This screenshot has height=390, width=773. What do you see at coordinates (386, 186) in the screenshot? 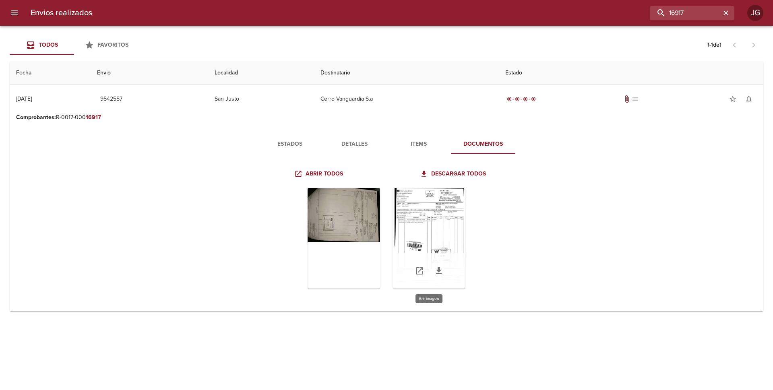
I see `table: Tabla de envíos del cliente` at bounding box center [386, 186].